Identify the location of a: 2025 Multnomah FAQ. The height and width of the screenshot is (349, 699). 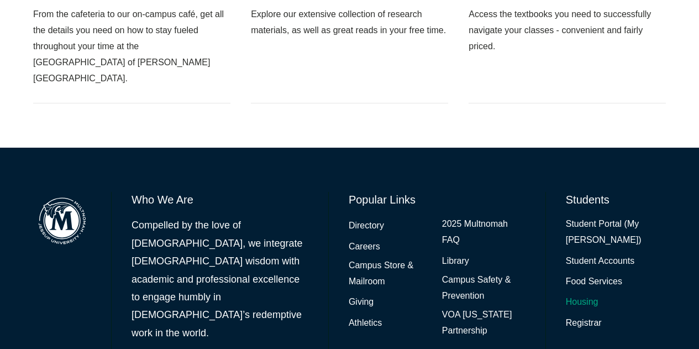
(483, 232).